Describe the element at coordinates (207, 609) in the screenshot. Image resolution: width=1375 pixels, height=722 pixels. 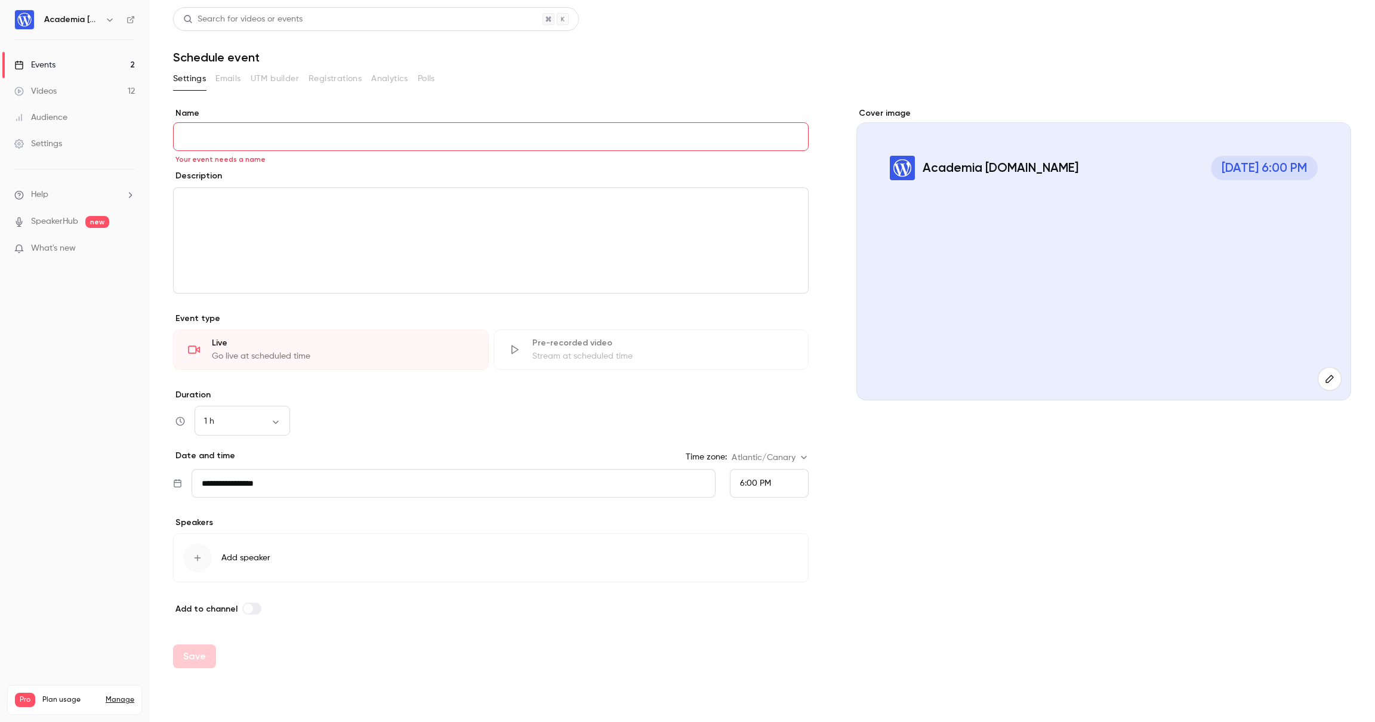
I see `span: Add to channel` at that location.